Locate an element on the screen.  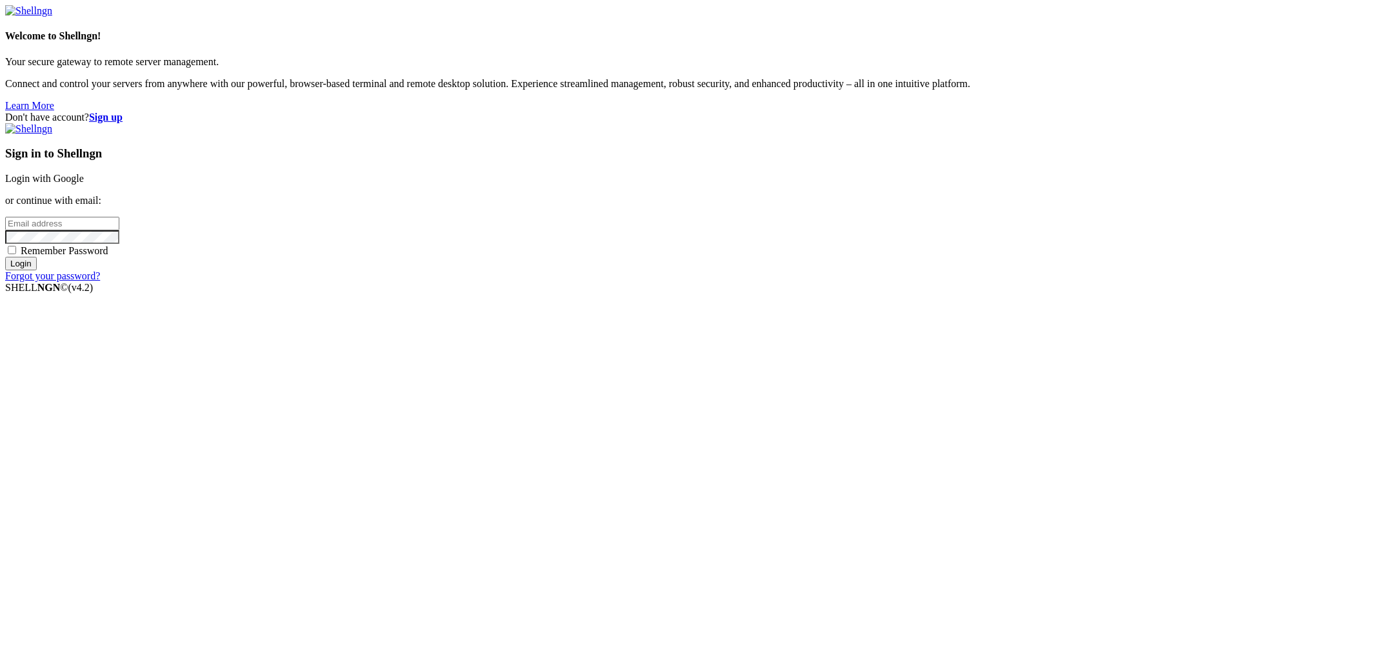
a: Sign up is located at coordinates (106, 117).